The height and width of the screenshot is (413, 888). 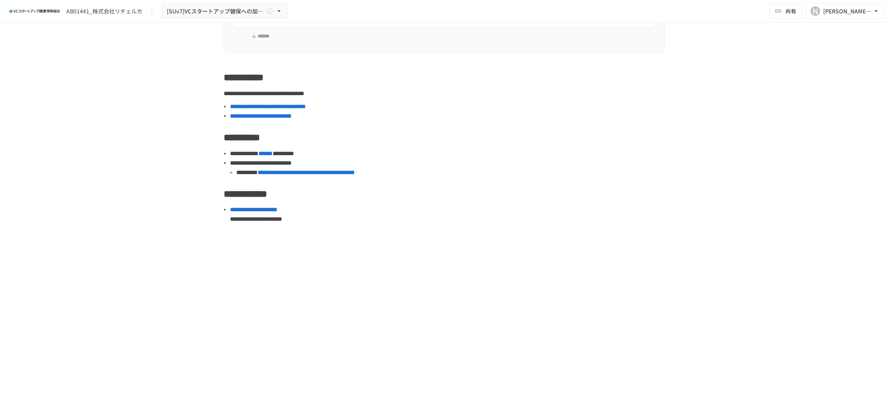 I want to click on button: 共有, so click(x=786, y=11).